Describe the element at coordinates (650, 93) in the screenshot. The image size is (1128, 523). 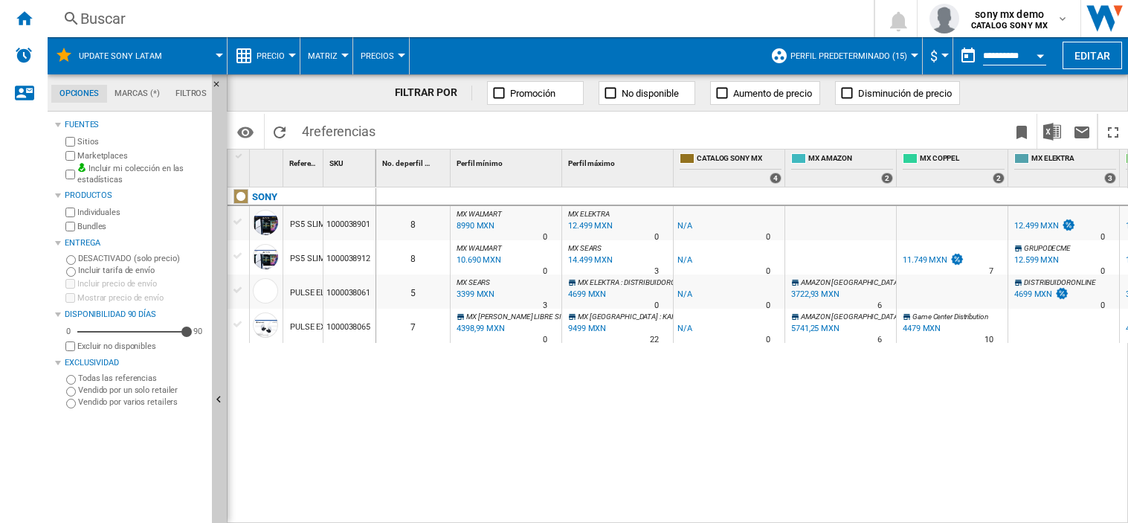
I see `span: No disponible` at that location.